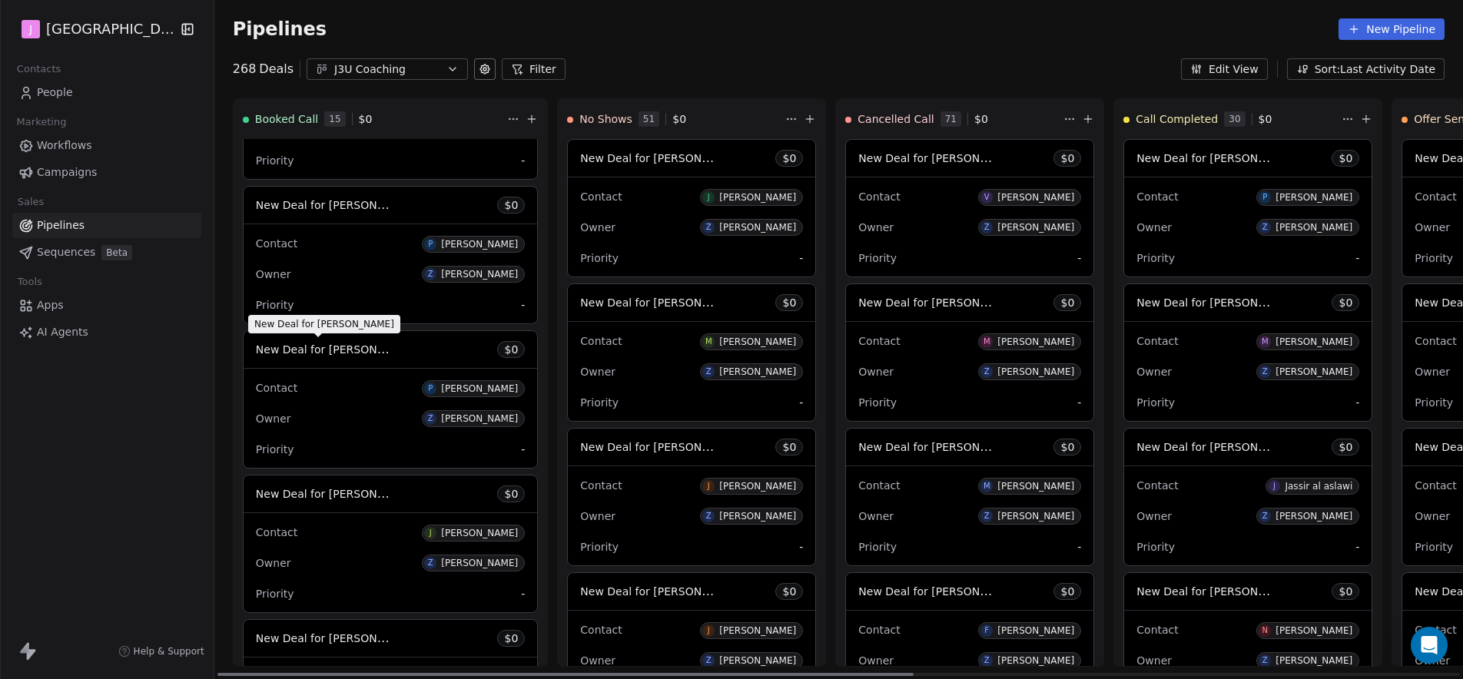  What do you see at coordinates (1176, 119) in the screenshot?
I see `span: Call Completed` at bounding box center [1176, 119].